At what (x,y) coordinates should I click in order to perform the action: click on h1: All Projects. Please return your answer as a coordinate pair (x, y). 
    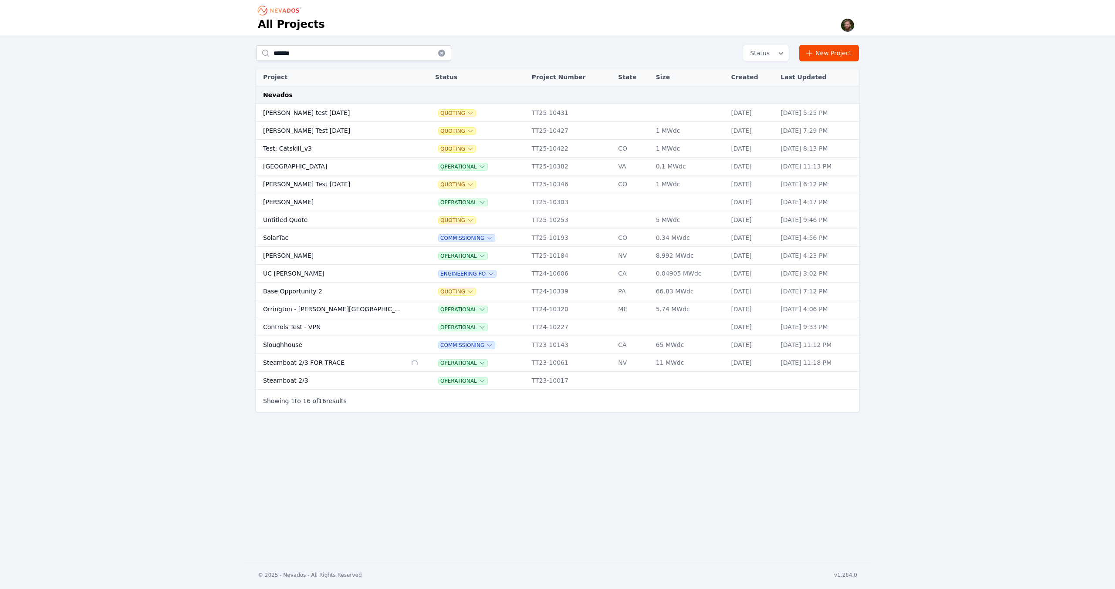
    Looking at the image, I should click on (291, 24).